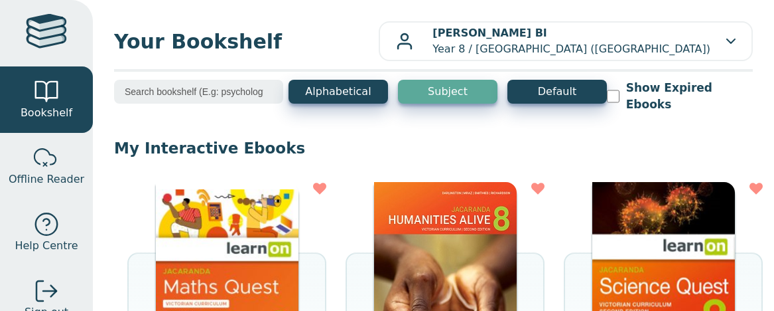 The image size is (774, 311). Describe the element at coordinates (246, 41) in the screenshot. I see `span: Your Bookshelf` at that location.